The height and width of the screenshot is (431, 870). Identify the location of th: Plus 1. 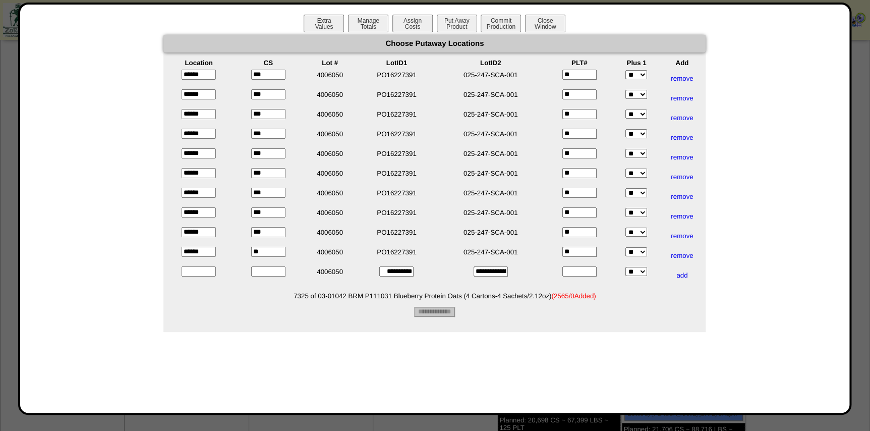
(636, 63).